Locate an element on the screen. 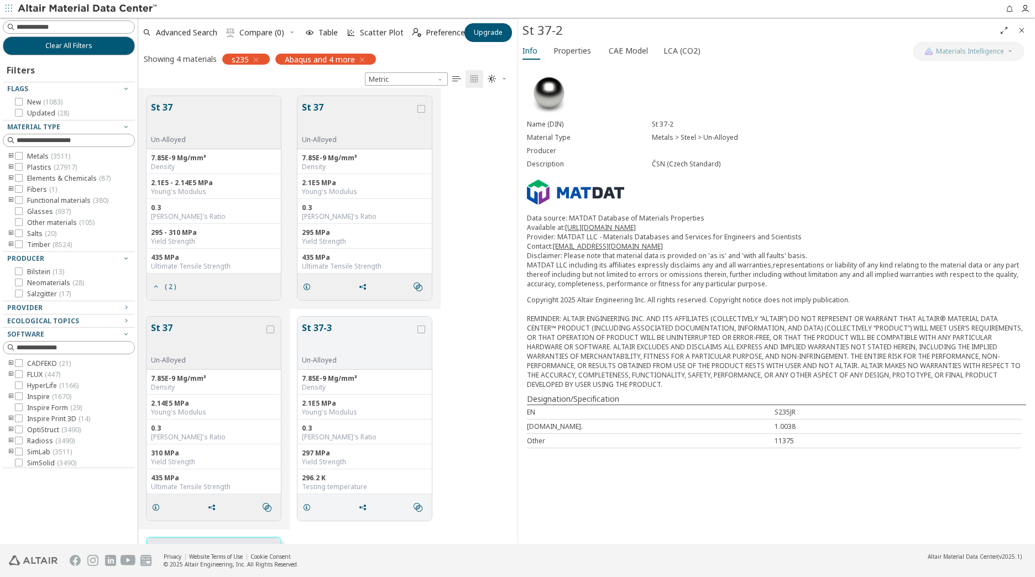  span: Materials Intelligence is located at coordinates (970, 51).